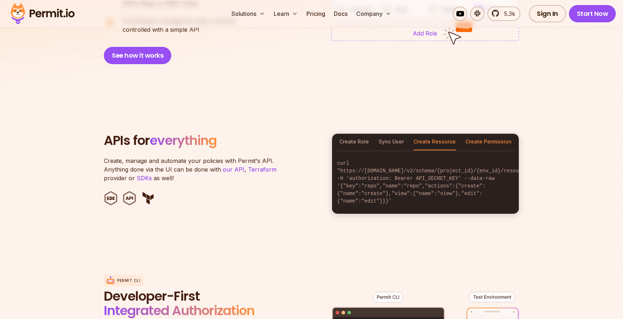 The width and height of the screenshot is (623, 319). Describe the element at coordinates (144, 178) in the screenshot. I see `a: SDKs` at that location.